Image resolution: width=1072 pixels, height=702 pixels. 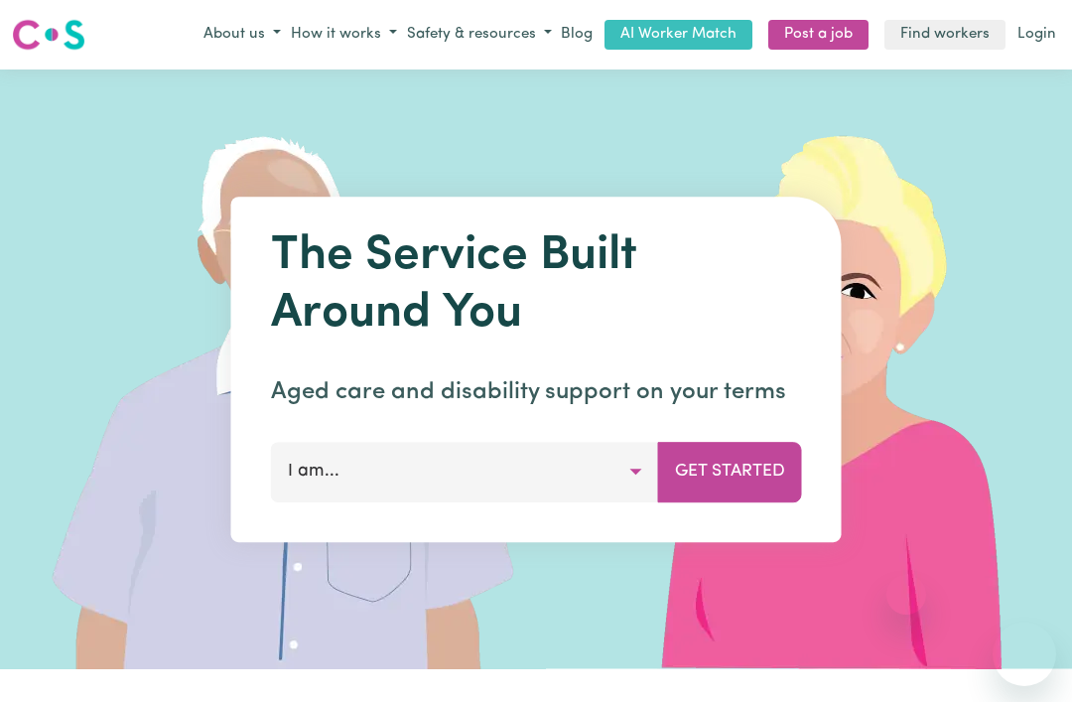 What do you see at coordinates (730, 472) in the screenshot?
I see `button: Get Started` at bounding box center [730, 472].